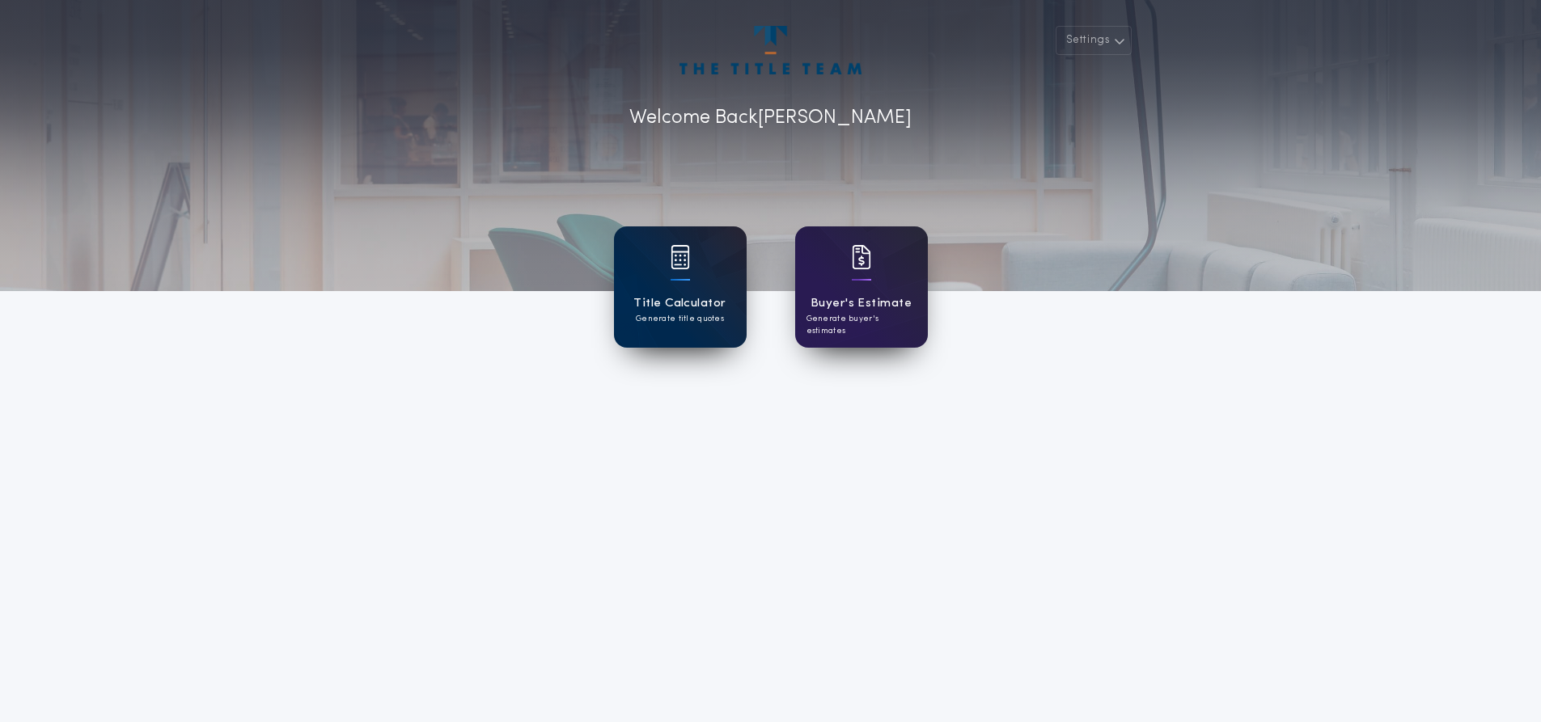 The height and width of the screenshot is (722, 1541). Describe the element at coordinates (680, 287) in the screenshot. I see `a: card iconTitle CalculatorGenerate title quotes` at that location.